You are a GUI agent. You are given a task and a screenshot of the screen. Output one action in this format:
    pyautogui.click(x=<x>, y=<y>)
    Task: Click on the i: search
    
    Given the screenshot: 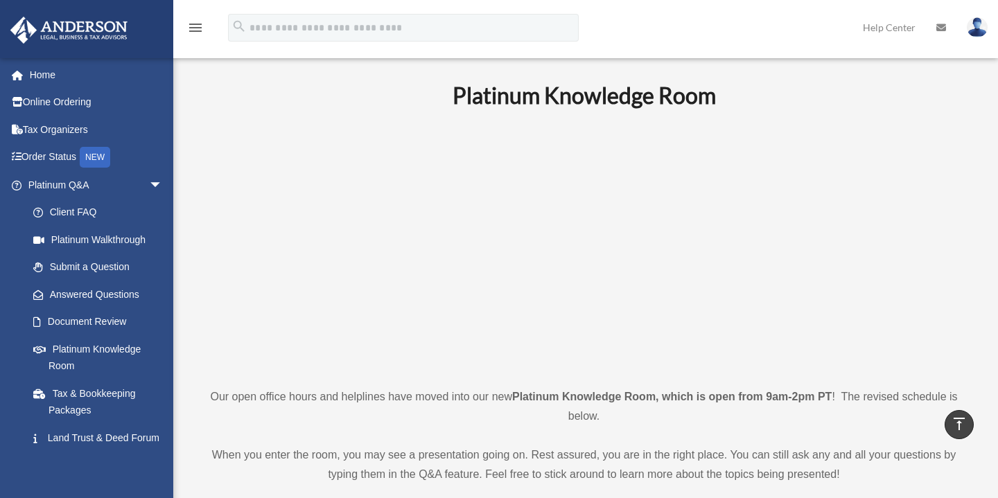 What is the action you would take?
    pyautogui.click(x=239, y=26)
    